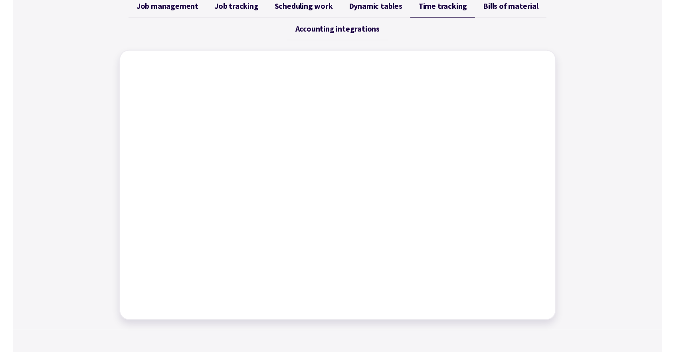  Describe the element at coordinates (167, 6) in the screenshot. I see `span: Job management` at that location.